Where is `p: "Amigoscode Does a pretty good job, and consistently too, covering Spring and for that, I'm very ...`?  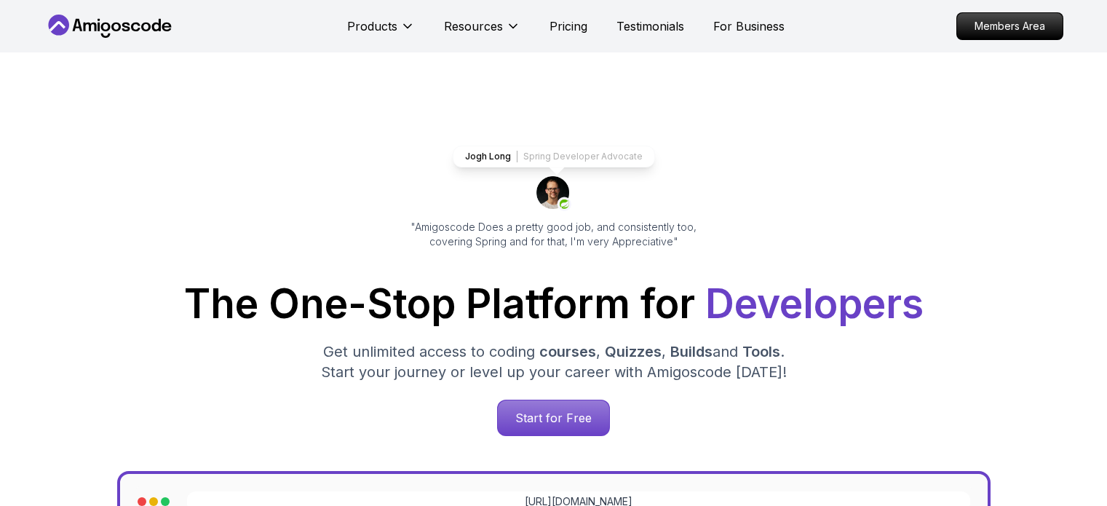 p: "Amigoscode Does a pretty good job, and consistently too, covering Spring and for that, I'm very ... is located at coordinates (554, 234).